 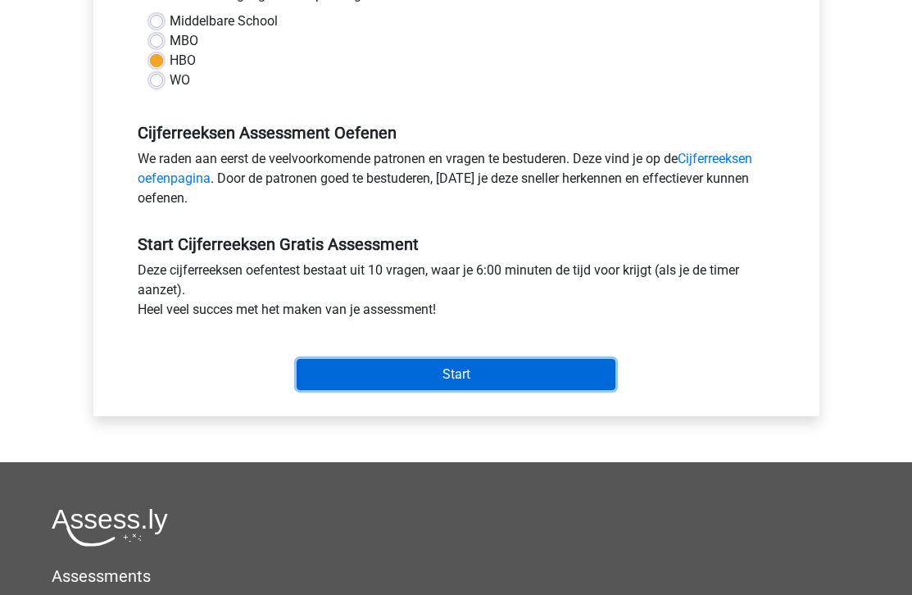 What do you see at coordinates (456, 182) in the screenshot?
I see `div: We raden aan eerst de veelvoorkomende patronen en vragen te bestuderen. Deze vind je op de . Door...` at bounding box center [456, 182].